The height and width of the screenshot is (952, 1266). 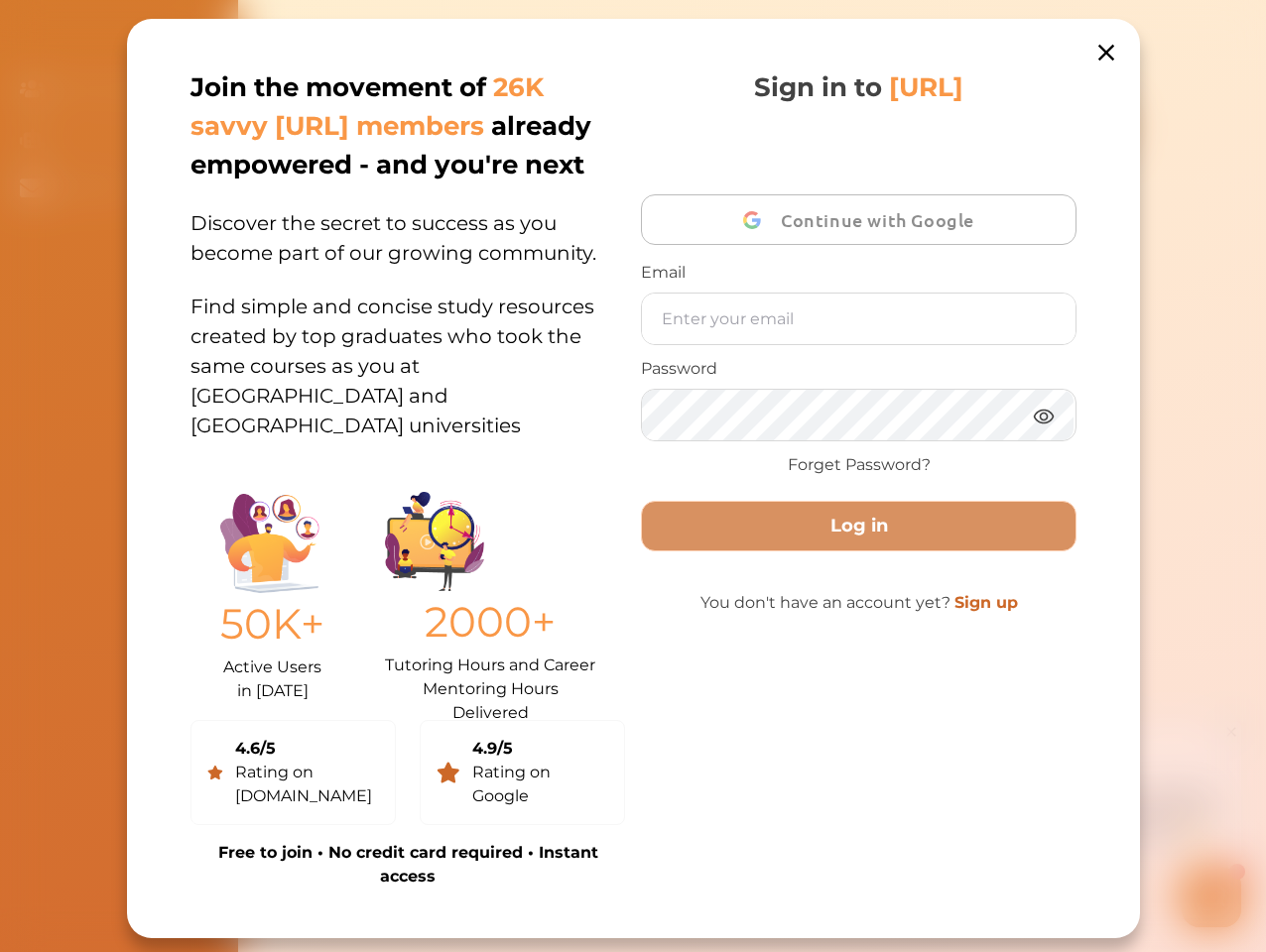 What do you see at coordinates (858, 219) in the screenshot?
I see `button: Continue with Google` at bounding box center [858, 219].